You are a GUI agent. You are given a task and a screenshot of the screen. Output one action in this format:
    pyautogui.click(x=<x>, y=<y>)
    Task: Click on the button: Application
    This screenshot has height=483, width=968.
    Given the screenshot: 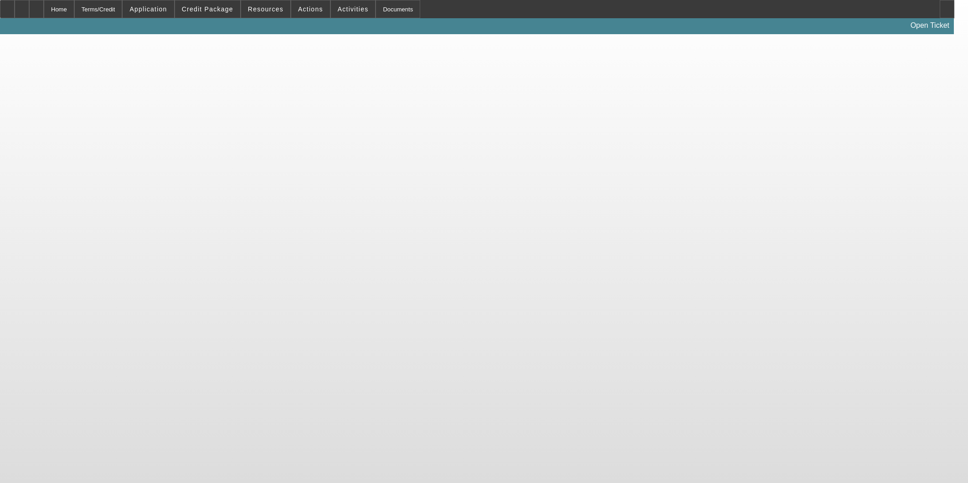 What is the action you would take?
    pyautogui.click(x=148, y=9)
    